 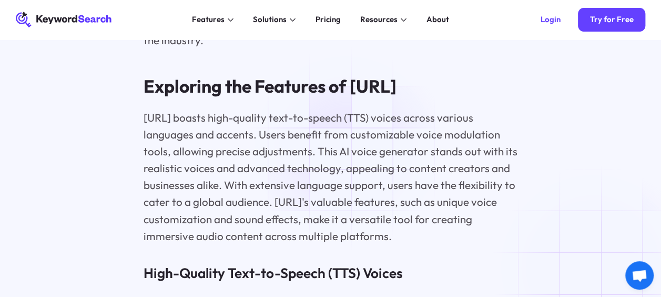 I want to click on div: Resources, so click(x=379, y=19).